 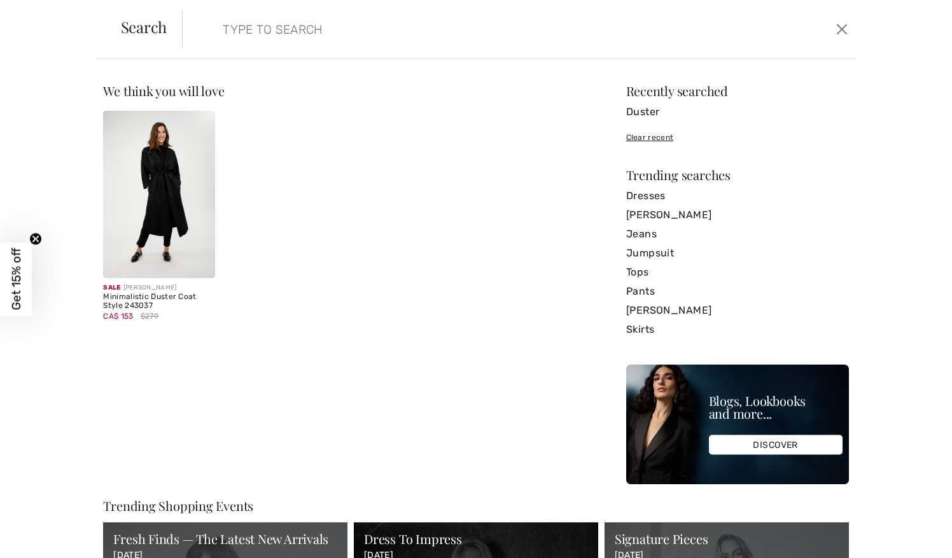 What do you see at coordinates (158, 194) in the screenshot?
I see `a: Minimalistic Duster Coat Style 243037. Black` at bounding box center [158, 194].